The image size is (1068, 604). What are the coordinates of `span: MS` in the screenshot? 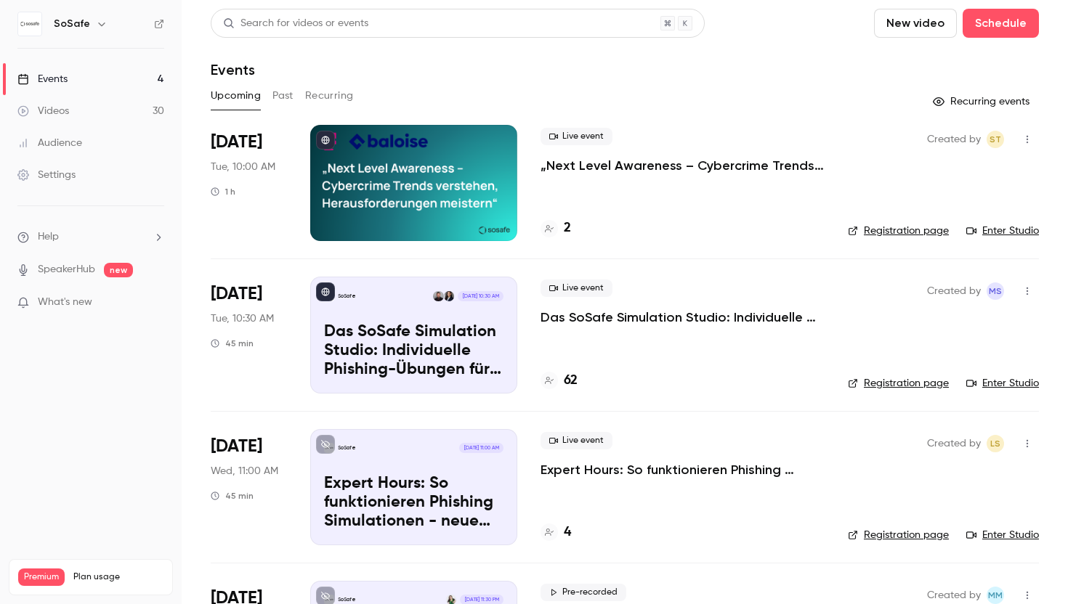 It's located at (995, 291).